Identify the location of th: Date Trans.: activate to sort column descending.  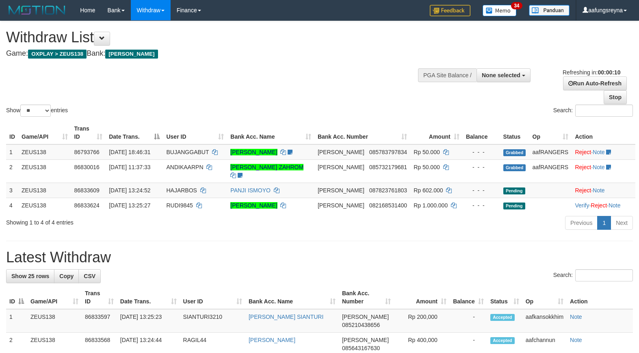
(134, 132).